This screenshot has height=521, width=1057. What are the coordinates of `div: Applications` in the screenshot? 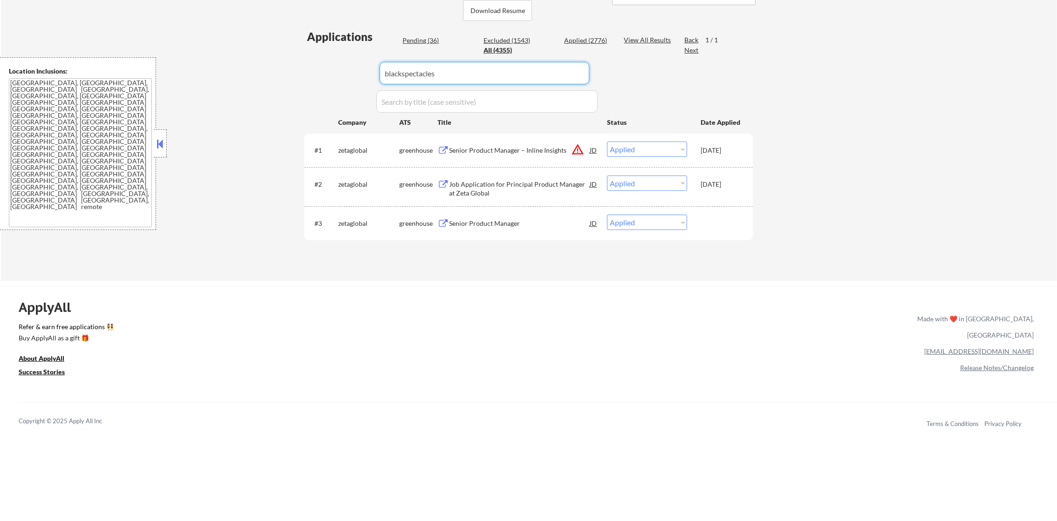 It's located at (353, 37).